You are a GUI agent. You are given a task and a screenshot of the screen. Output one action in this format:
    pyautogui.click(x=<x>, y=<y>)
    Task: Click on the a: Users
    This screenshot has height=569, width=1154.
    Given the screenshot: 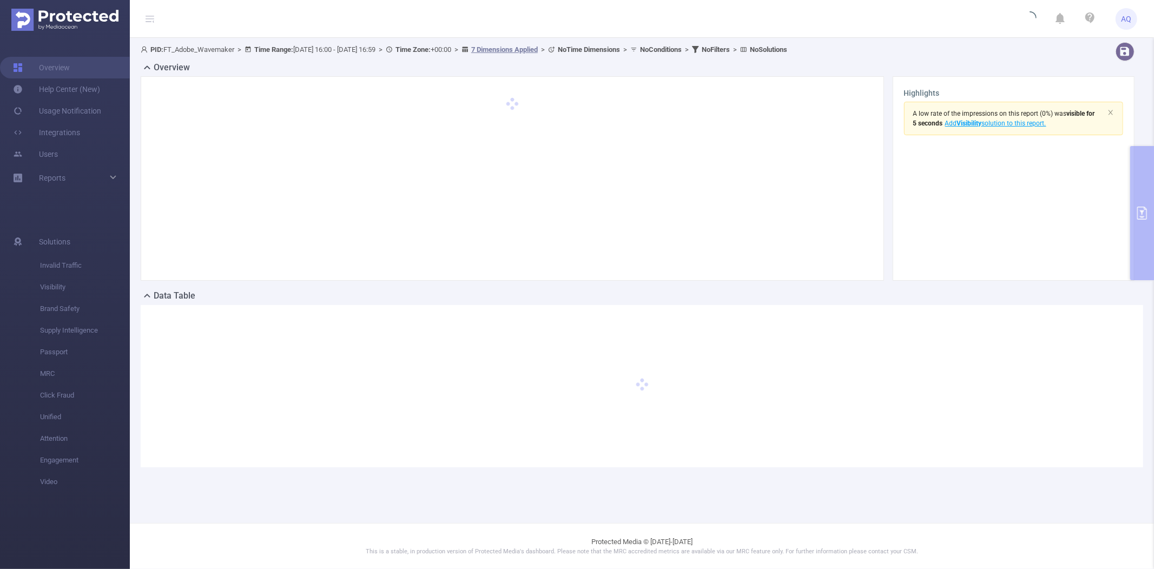 What is the action you would take?
    pyautogui.click(x=35, y=154)
    